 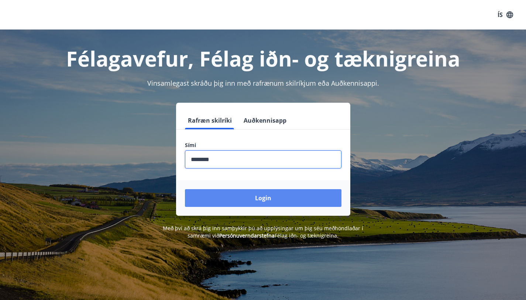 I want to click on label: Sími, so click(x=263, y=145).